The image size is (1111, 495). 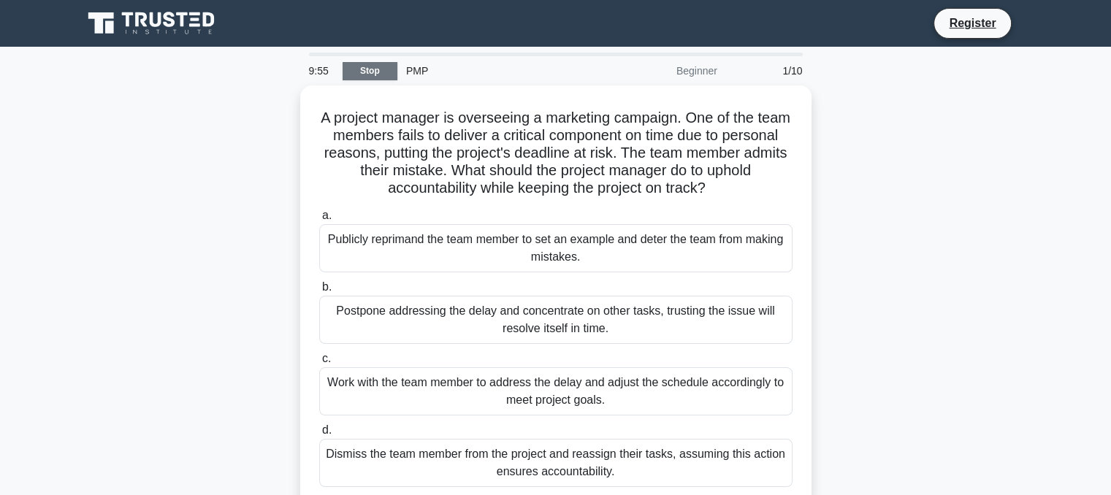 What do you see at coordinates (321, 71) in the screenshot?
I see `div: 9:55` at bounding box center [321, 71].